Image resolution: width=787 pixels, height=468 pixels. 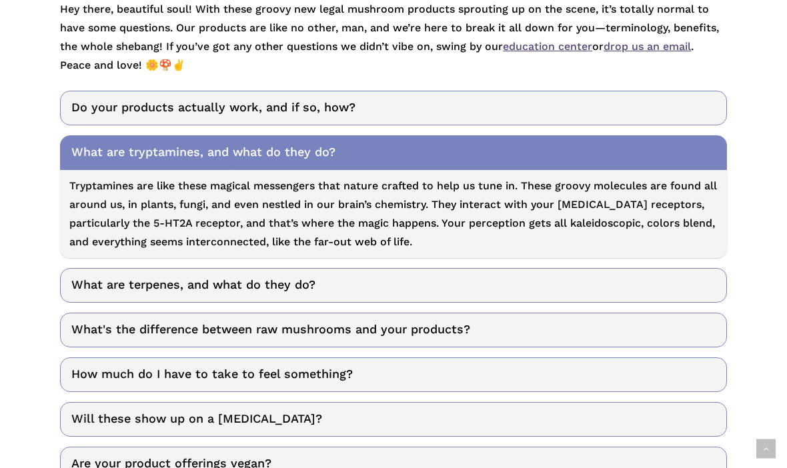 I want to click on a: How much do I have to take to feel something?, so click(x=393, y=375).